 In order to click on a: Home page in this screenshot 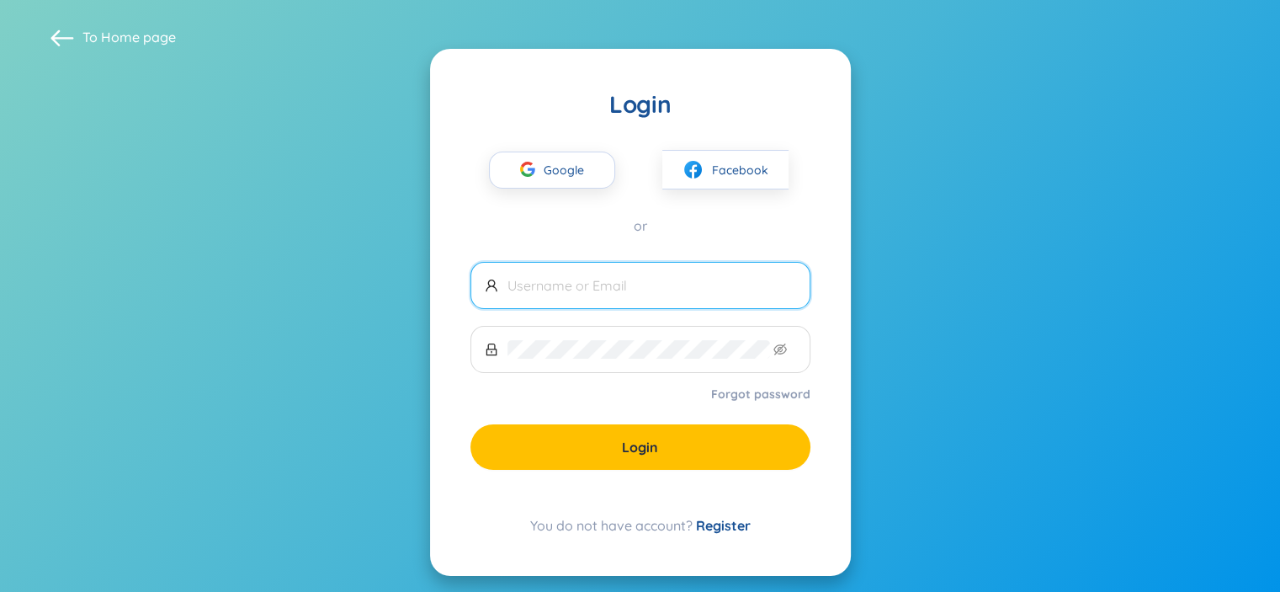, I will do `click(138, 37)`.